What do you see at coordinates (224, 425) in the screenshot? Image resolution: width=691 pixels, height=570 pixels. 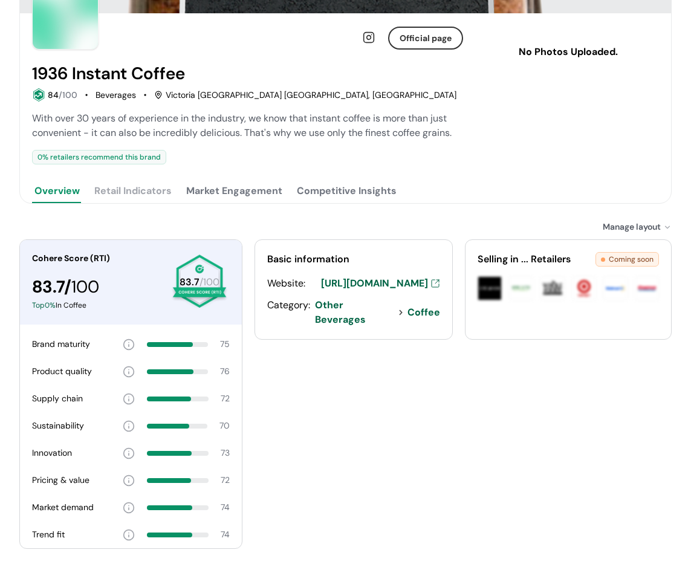 I see `div: 70` at bounding box center [224, 425].